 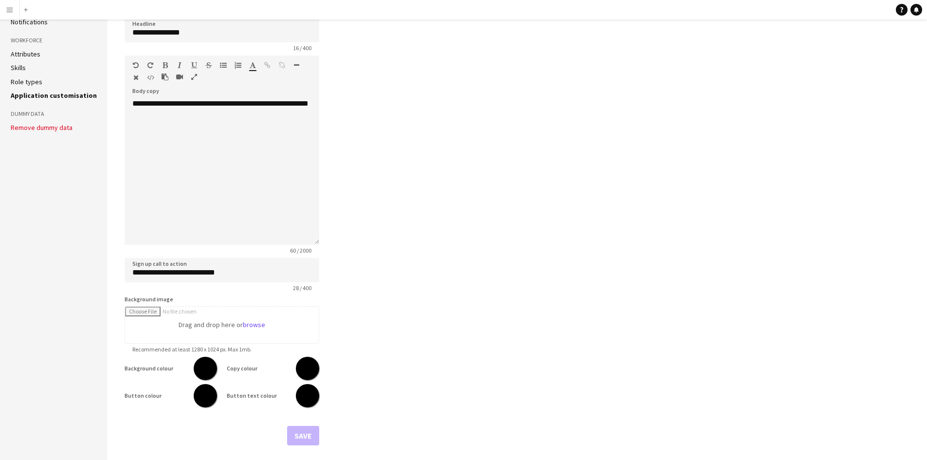 What do you see at coordinates (238, 65) in the screenshot?
I see `button: Ordered List` at bounding box center [238, 65].